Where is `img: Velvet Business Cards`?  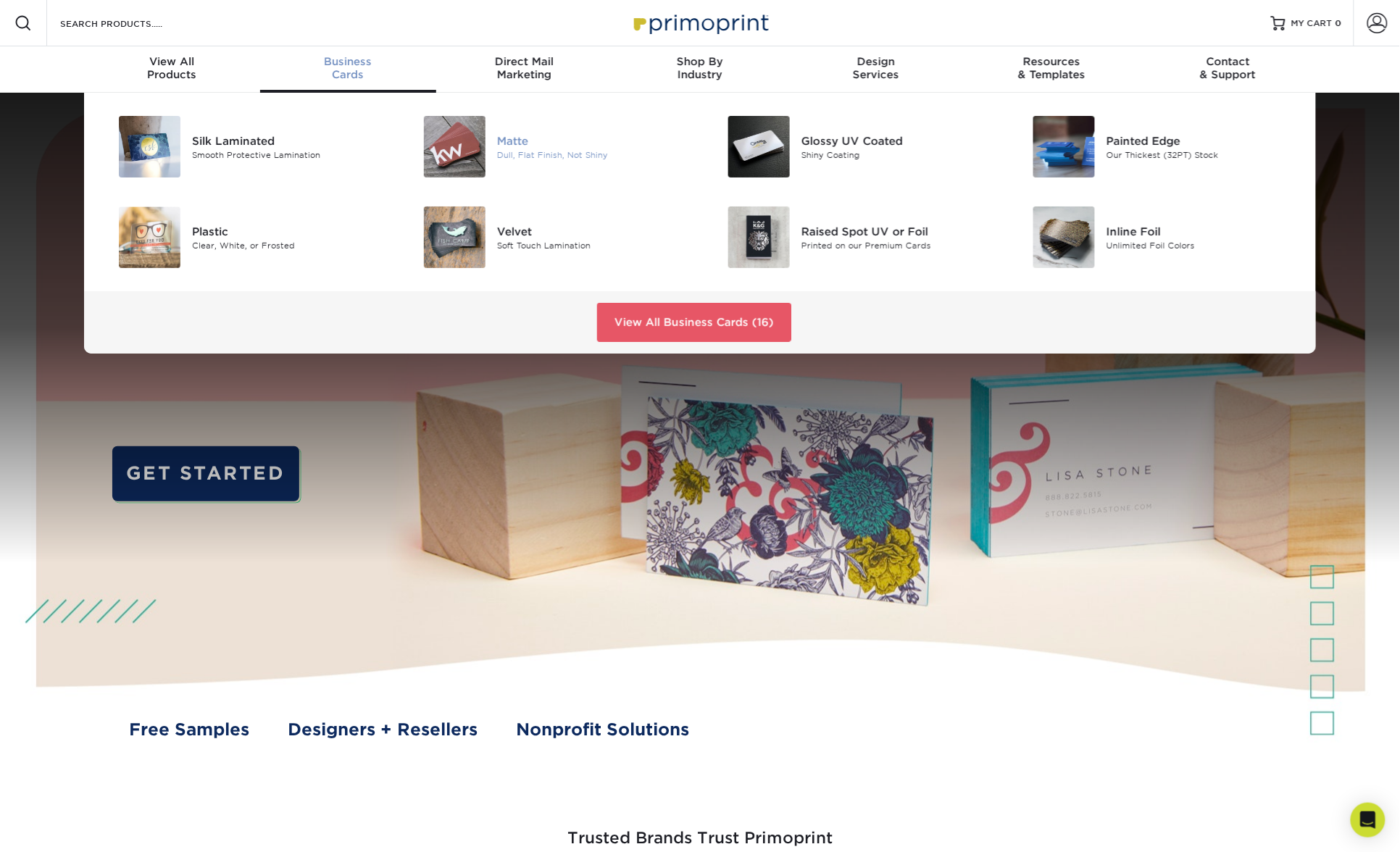 img: Velvet Business Cards is located at coordinates (454, 237).